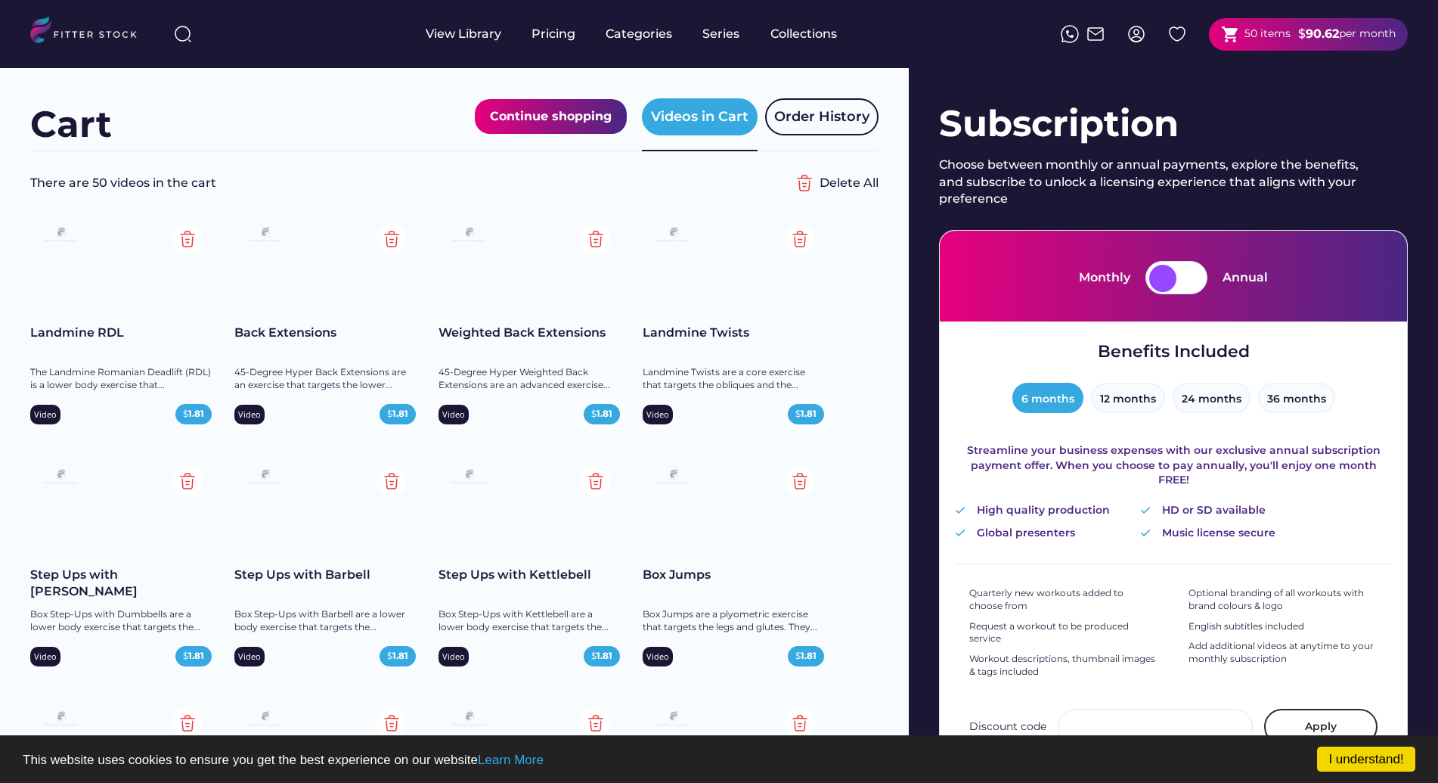 This screenshot has width=1438, height=783. Describe the element at coordinates (734, 333) in the screenshot. I see `div: Landmine Twists` at that location.